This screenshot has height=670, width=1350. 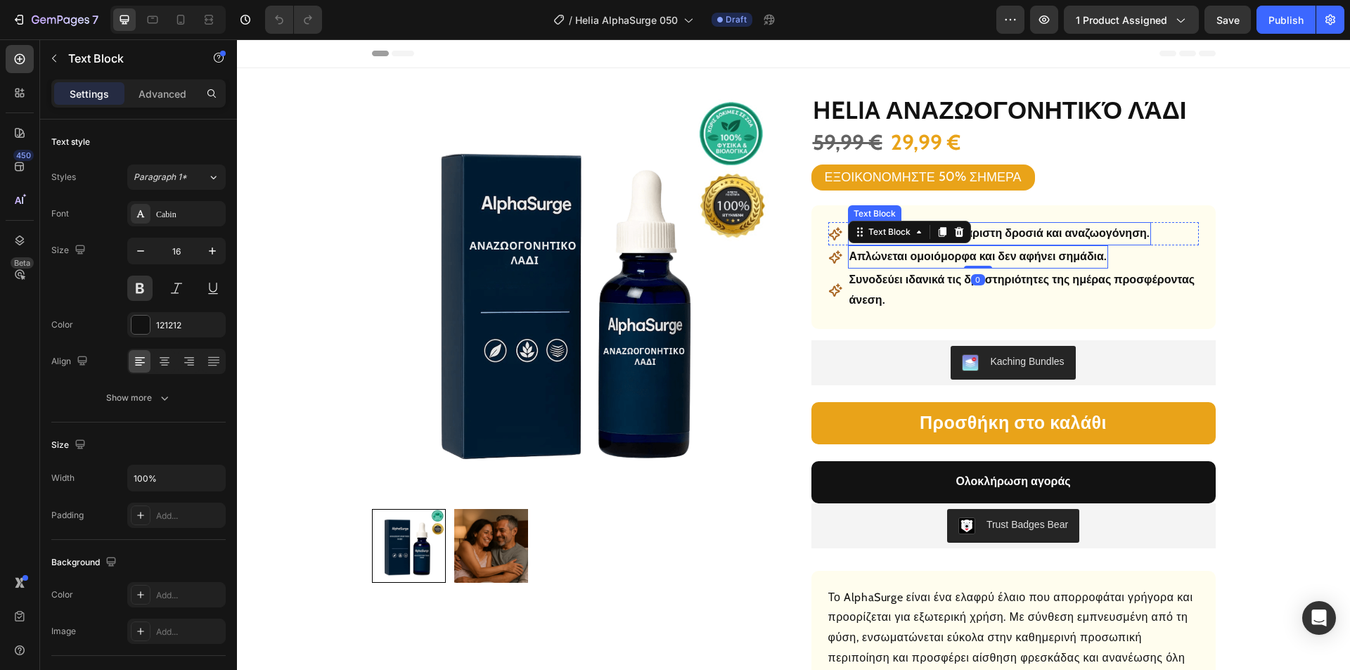 I want to click on img: CLDR_q6erfwCEAE=.png, so click(x=730, y=487).